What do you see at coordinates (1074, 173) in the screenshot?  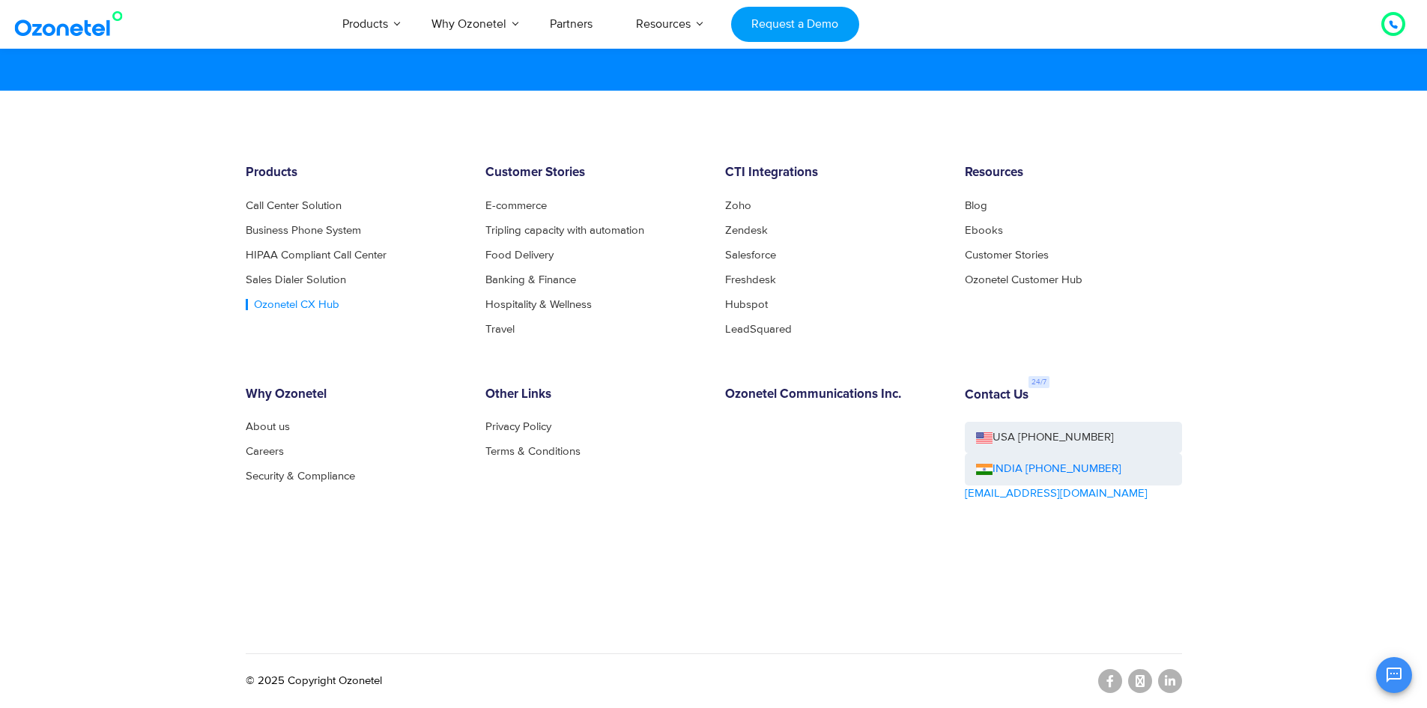 I see `h6: Resources` at bounding box center [1074, 173].